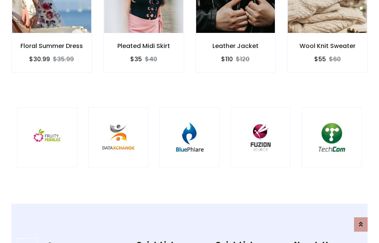 Image resolution: width=379 pixels, height=243 pixels. I want to click on h6: Leather Jacket, so click(236, 46).